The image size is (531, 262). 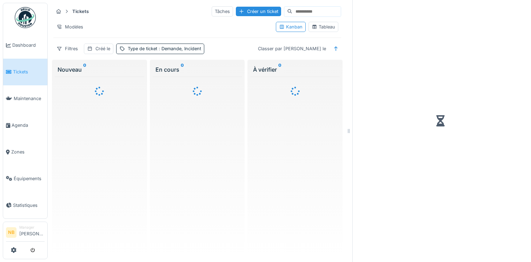 What do you see at coordinates (222, 11) in the screenshot?
I see `div: Tâches` at bounding box center [222, 11].